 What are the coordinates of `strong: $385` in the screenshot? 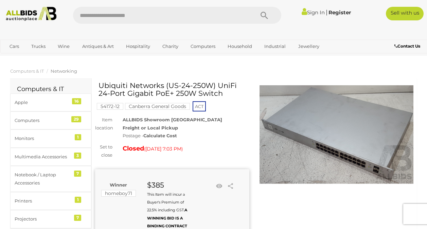 It's located at (156, 185).